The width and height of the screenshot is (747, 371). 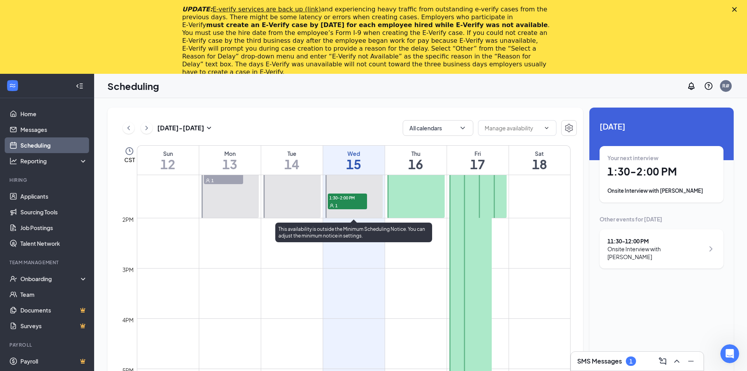 What do you see at coordinates (663, 361) in the screenshot?
I see `button: ComposeMessage` at bounding box center [663, 361].